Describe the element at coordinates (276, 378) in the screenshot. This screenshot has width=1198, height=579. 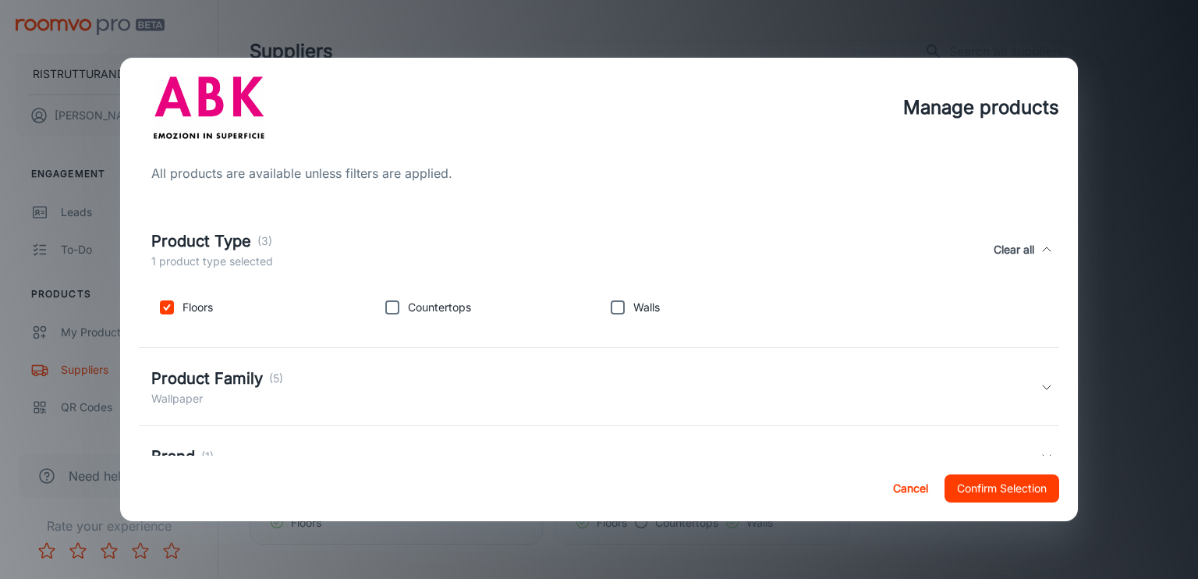
I see `p: (5)` at that location.